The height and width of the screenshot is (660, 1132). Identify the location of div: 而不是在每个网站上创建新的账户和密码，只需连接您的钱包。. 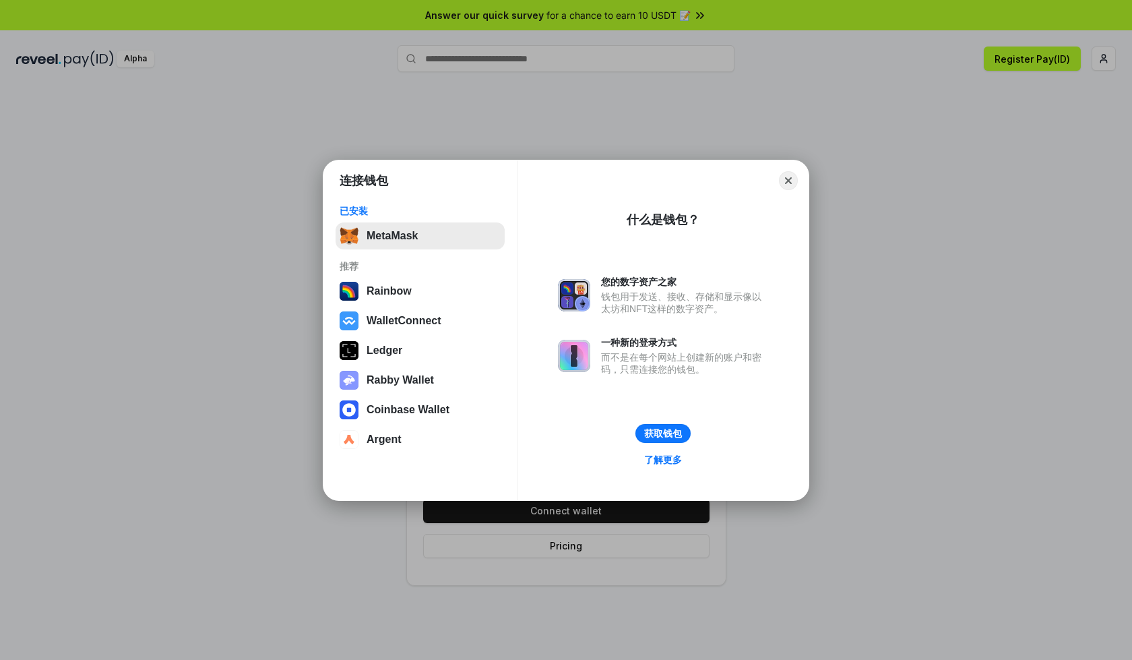
(685, 363).